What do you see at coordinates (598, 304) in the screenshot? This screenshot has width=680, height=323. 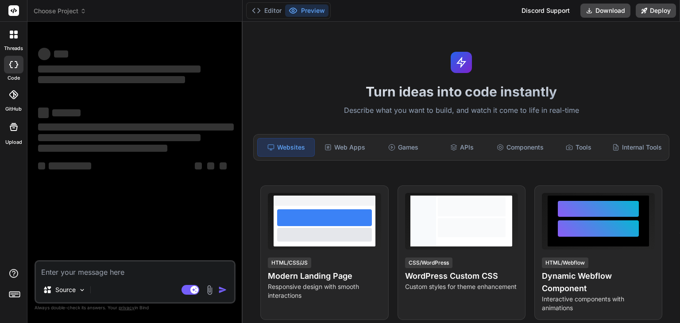 I see `p: Interactive components with animations` at bounding box center [598, 304].